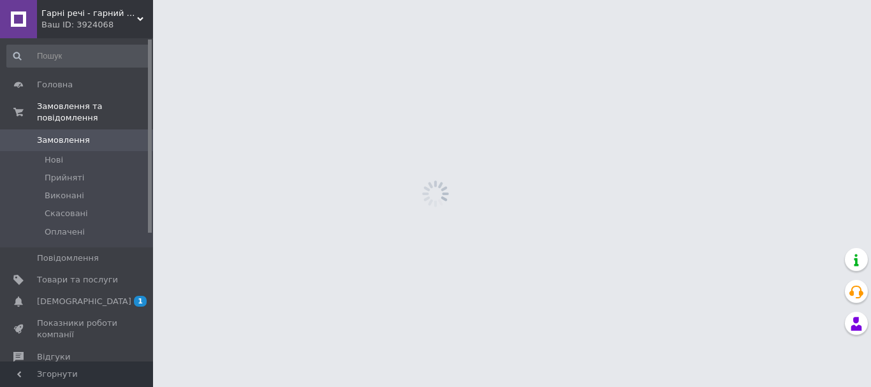  What do you see at coordinates (97, 25) in the screenshot?
I see `div: Ваш ID: 3924068` at bounding box center [97, 25].